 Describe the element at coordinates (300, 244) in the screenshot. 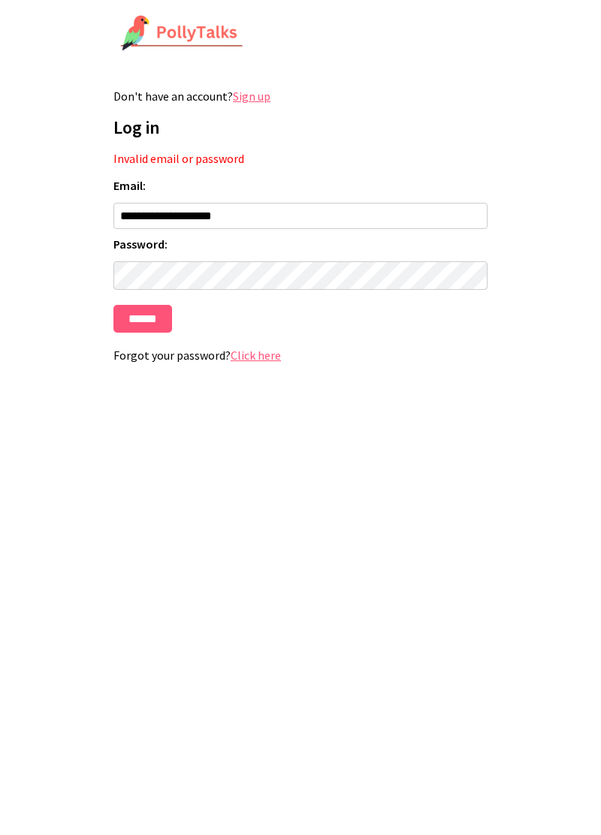

I see `label: Password:` at that location.